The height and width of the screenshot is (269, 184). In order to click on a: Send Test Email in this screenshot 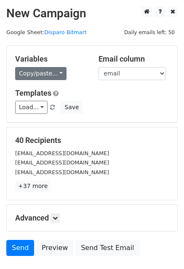, I will do `click(108, 248)`.